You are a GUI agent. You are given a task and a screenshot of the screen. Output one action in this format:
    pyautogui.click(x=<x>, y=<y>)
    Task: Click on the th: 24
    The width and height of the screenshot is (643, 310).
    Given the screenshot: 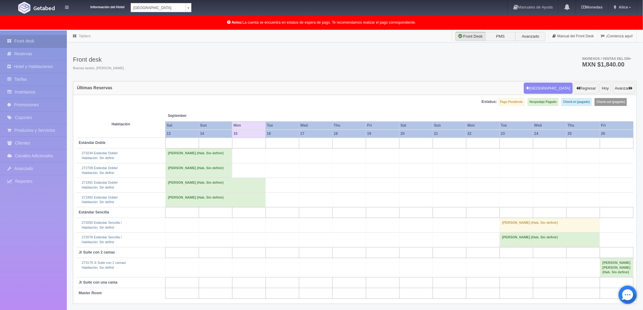 What is the action you would take?
    pyautogui.click(x=549, y=134)
    